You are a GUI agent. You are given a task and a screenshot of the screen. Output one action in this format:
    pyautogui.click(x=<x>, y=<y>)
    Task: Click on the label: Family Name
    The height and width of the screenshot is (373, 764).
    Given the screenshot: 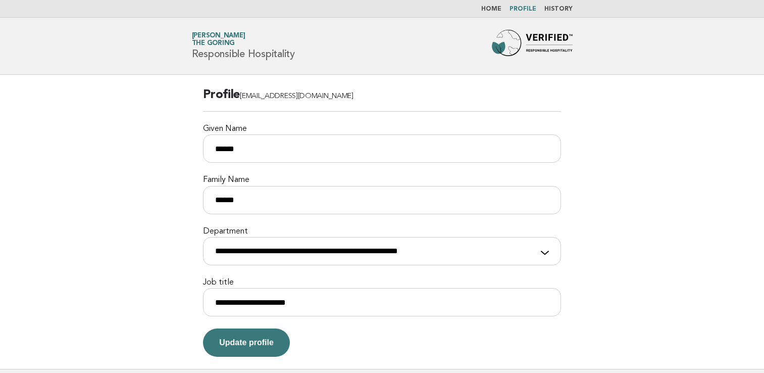 What is the action you would take?
    pyautogui.click(x=382, y=180)
    